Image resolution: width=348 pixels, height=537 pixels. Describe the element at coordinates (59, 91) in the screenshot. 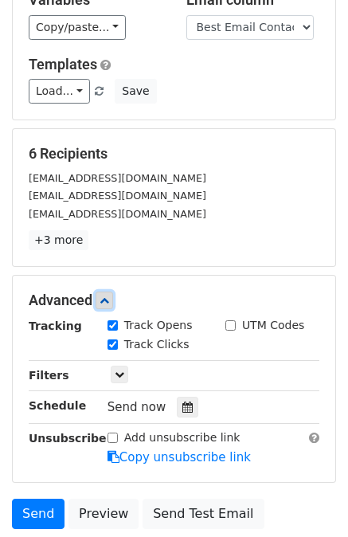

I see `a: Load...` at that location.